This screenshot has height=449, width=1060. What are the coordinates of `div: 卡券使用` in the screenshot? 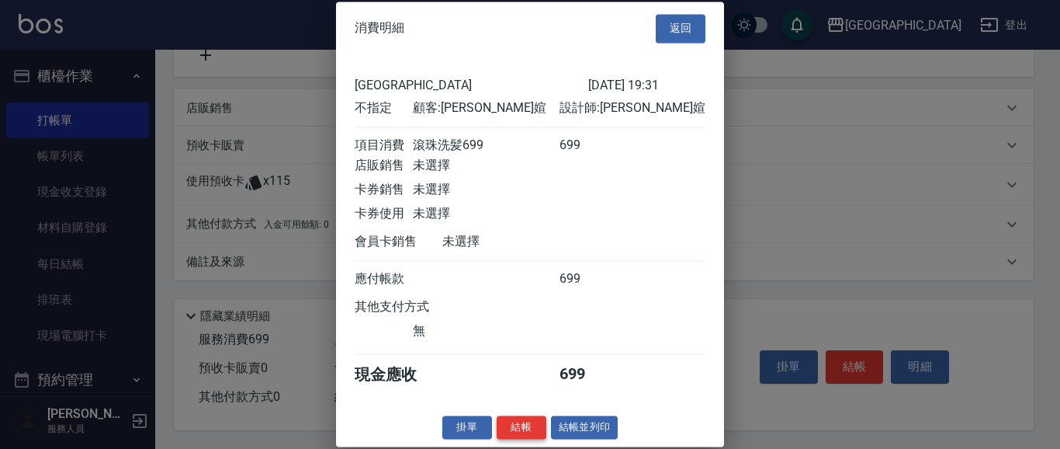 It's located at (383, 213).